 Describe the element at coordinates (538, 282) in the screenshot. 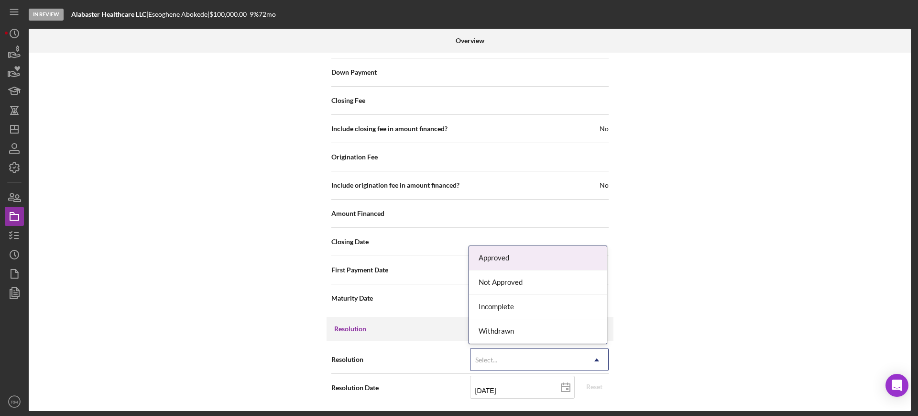

I see `div: Not Approved` at that location.